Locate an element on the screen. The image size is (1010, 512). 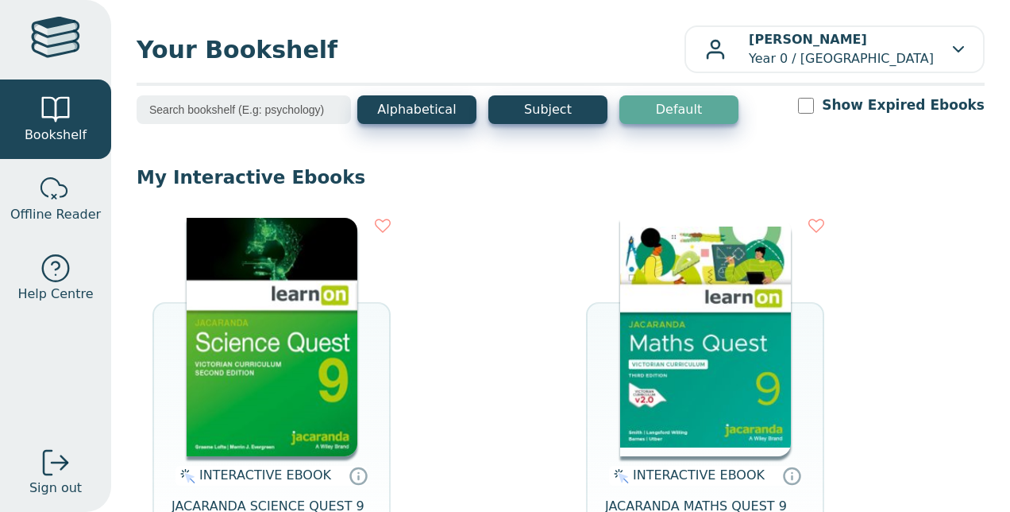
button: Default is located at coordinates (679, 110).